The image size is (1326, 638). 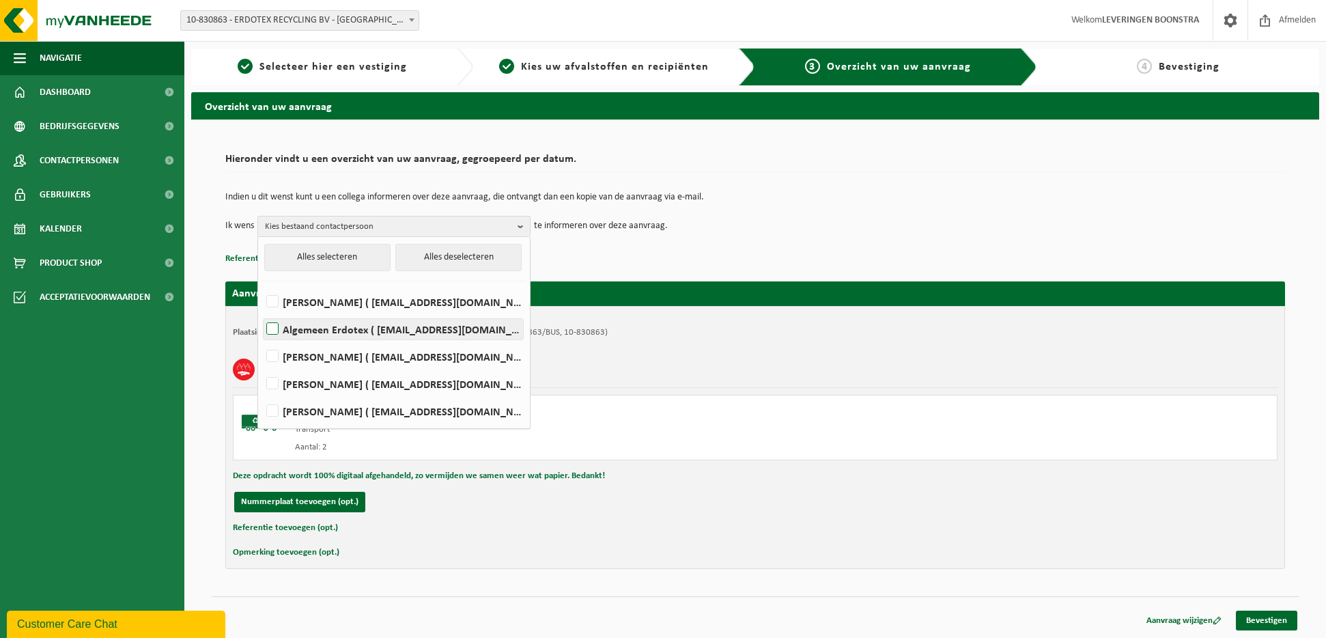 I want to click on span: 2, so click(x=507, y=66).